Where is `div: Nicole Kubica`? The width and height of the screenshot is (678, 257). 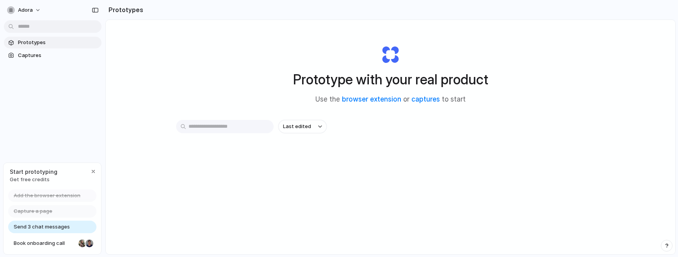 div: Nicole Kubica is located at coordinates (82, 243).